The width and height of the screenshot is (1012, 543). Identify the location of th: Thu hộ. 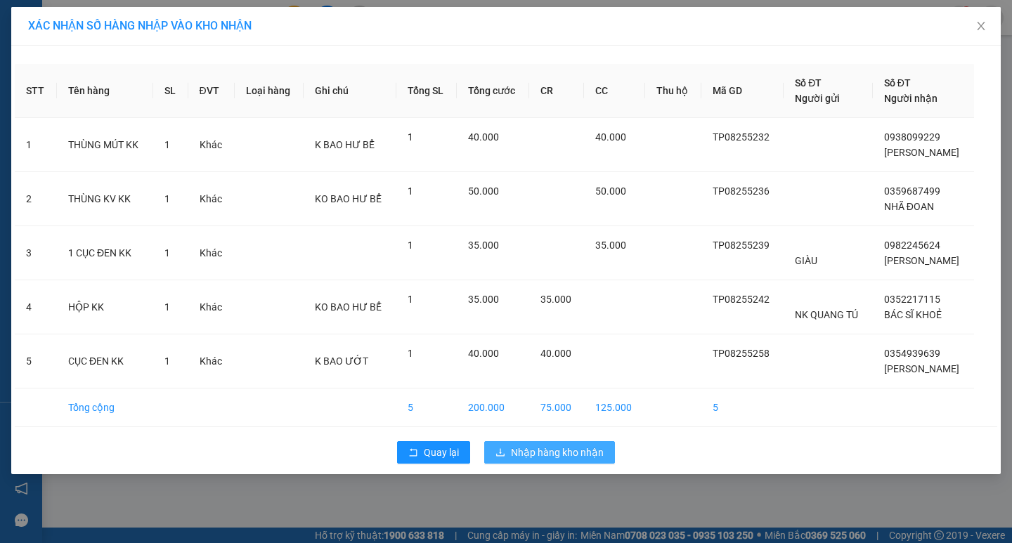
(673, 91).